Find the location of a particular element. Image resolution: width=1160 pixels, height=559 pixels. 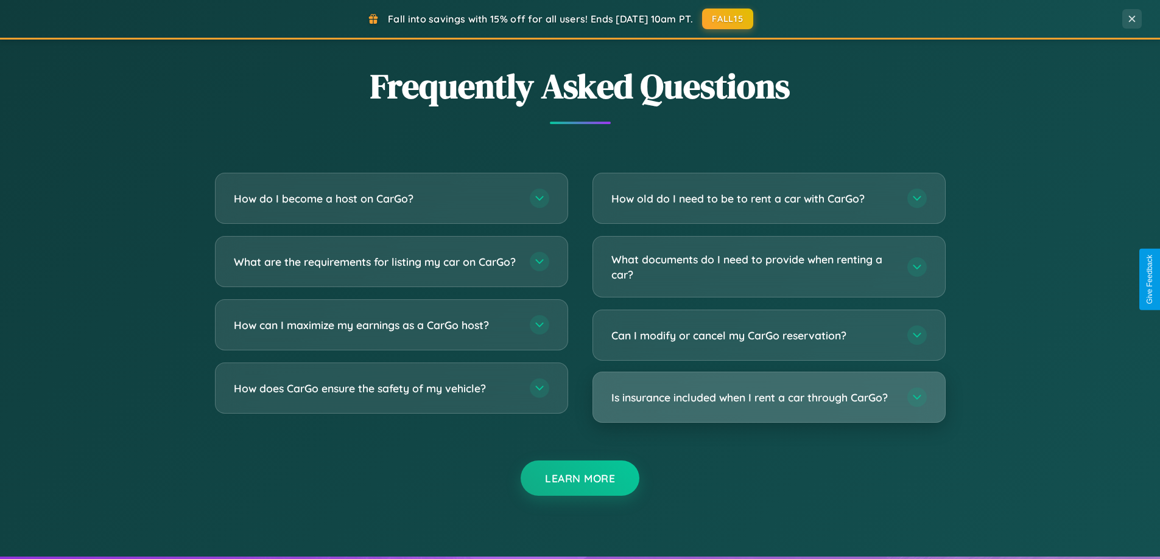

h3: How can I maximize my earnings as a CarGo host? is located at coordinates (376, 325).